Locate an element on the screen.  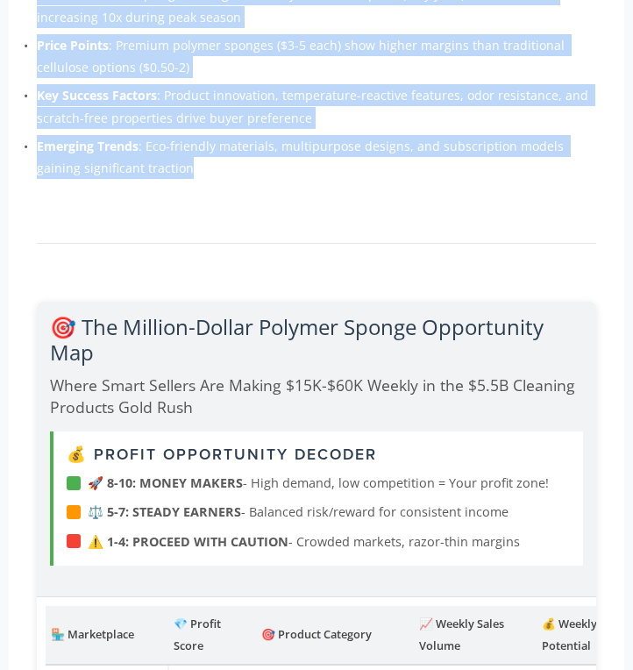
strong: 🚀 8-10: MONEY MAKERS is located at coordinates (165, 482).